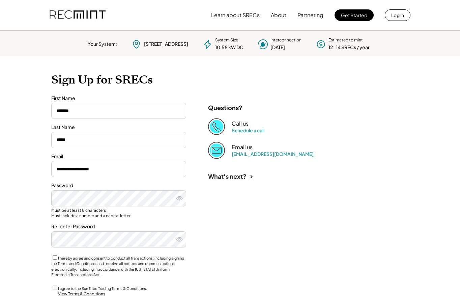 This screenshot has width=460, height=300. Describe the element at coordinates (248, 130) in the screenshot. I see `a: Schedule a call` at that location.